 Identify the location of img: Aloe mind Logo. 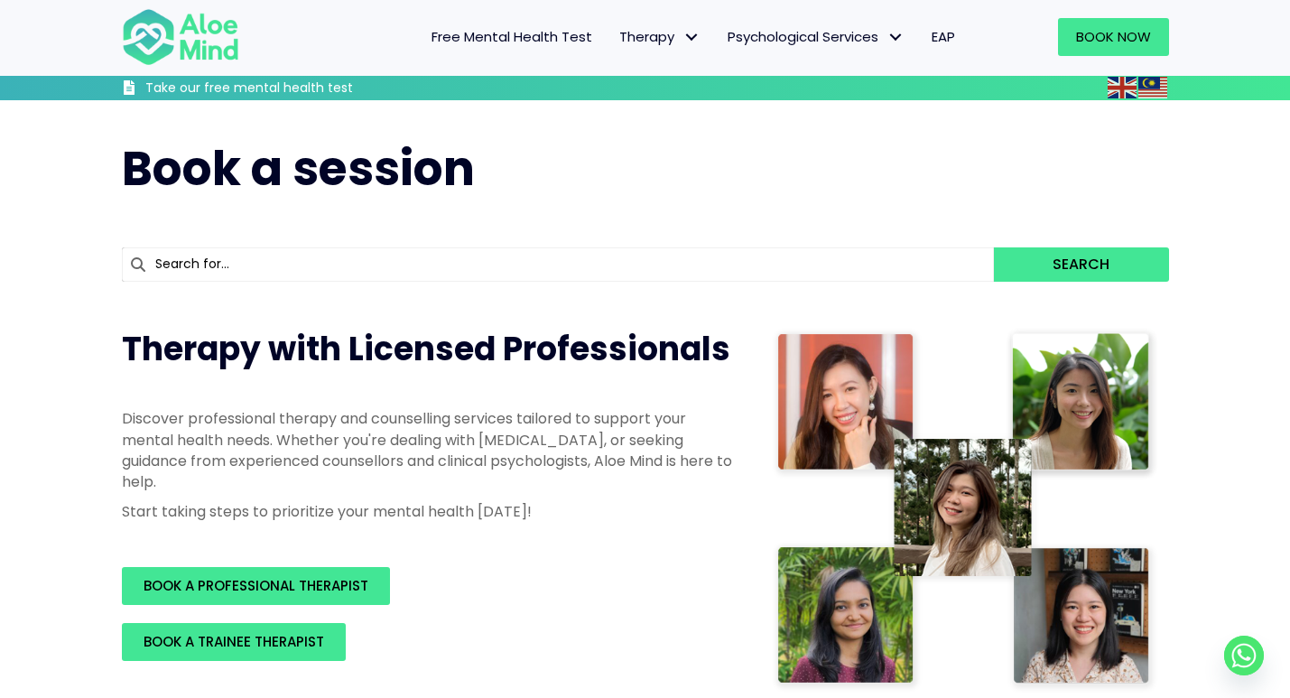
(181, 37).